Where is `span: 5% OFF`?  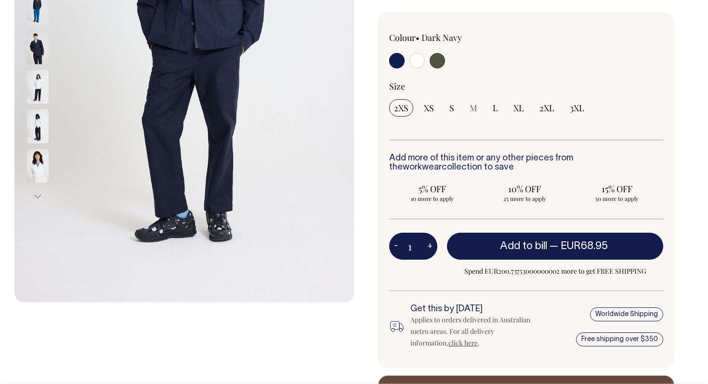
span: 5% OFF is located at coordinates (433, 189).